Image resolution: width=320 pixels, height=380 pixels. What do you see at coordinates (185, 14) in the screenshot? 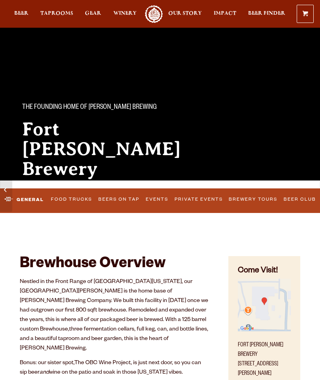
I see `a: Our Story` at bounding box center [185, 14].